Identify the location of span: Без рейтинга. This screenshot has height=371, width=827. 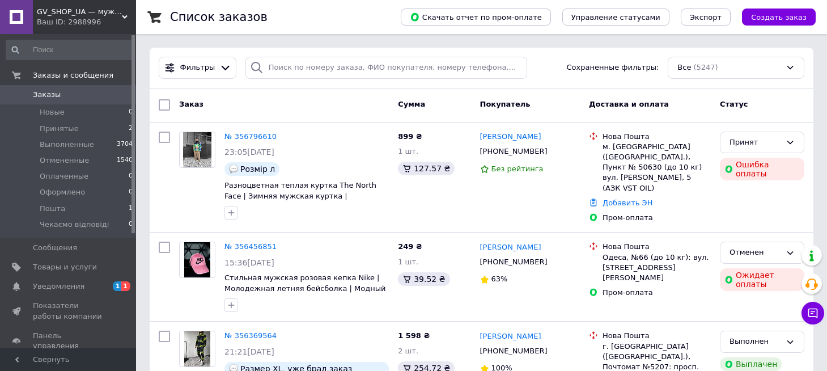
(517, 168).